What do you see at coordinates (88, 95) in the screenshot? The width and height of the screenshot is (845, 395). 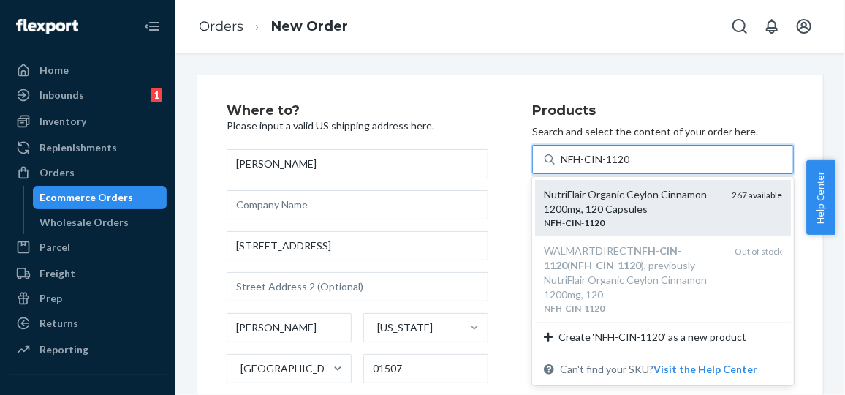 I see `a: Inbounds1` at bounding box center [88, 95].